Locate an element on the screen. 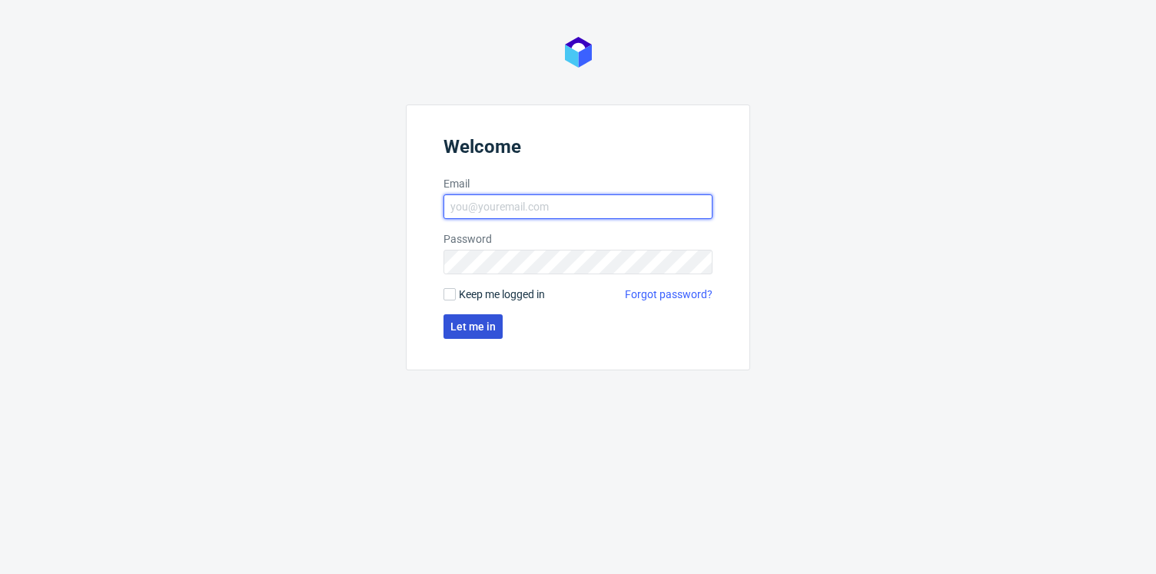  button: Let me in is located at coordinates (473, 327).